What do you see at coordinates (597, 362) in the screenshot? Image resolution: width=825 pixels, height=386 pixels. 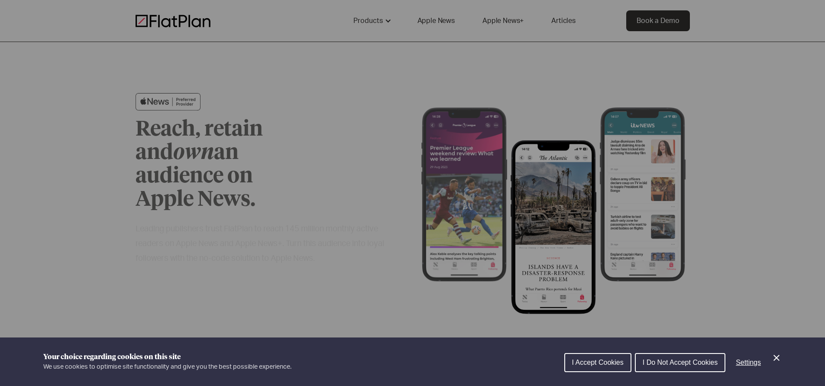 I see `span: I Accept Cookies` at bounding box center [597, 362].